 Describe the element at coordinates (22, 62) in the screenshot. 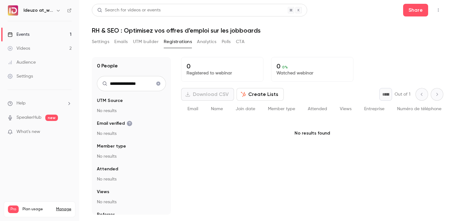

I see `div: Audience` at that location.